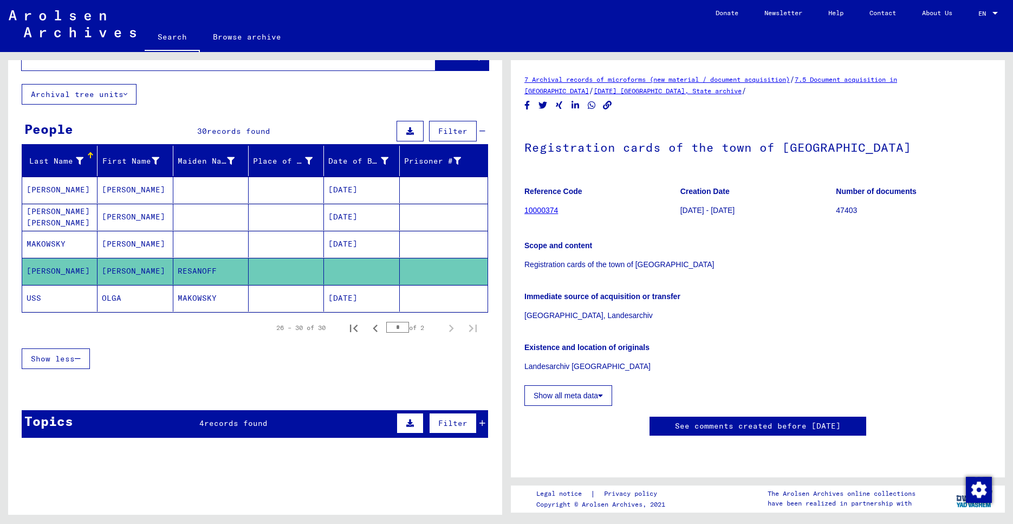 The width and height of the screenshot is (1013, 524). I want to click on b: Existence and location of originals, so click(587, 347).